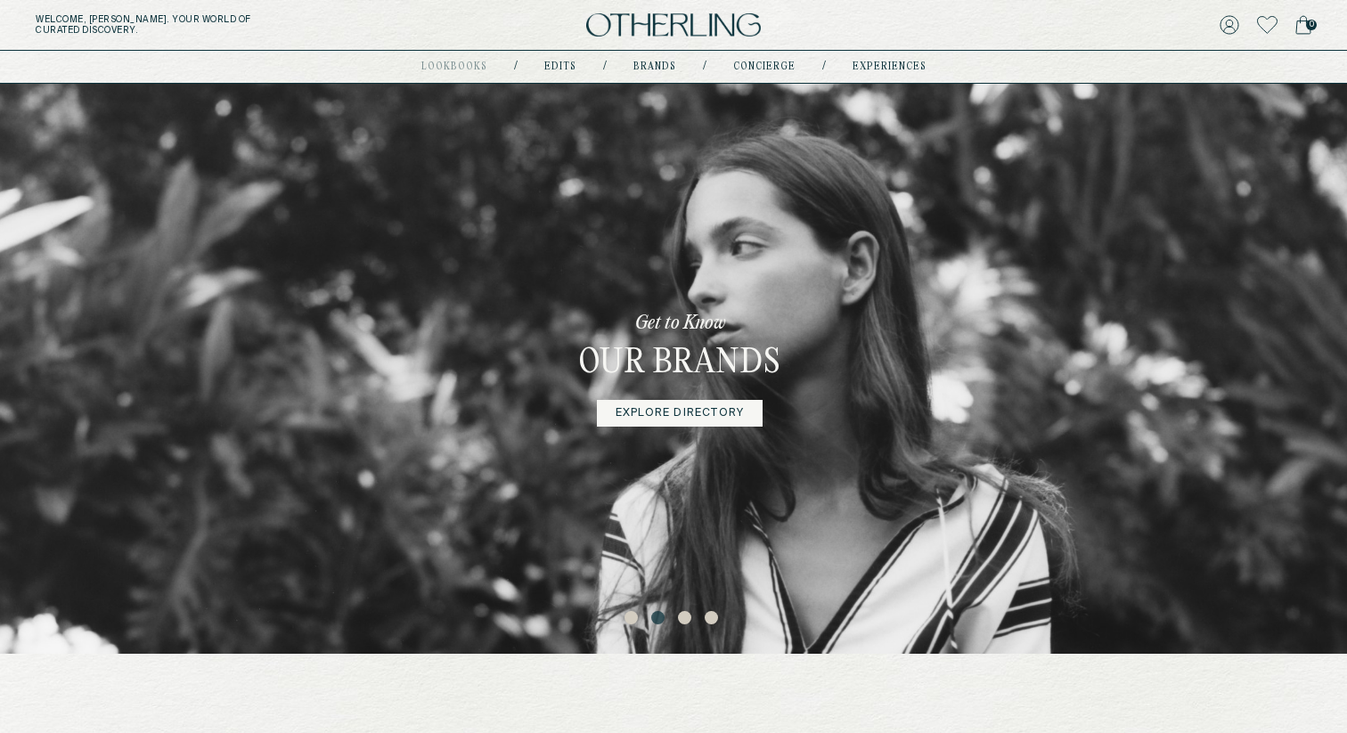 This screenshot has height=733, width=1347. I want to click on button: 2, so click(660, 620).